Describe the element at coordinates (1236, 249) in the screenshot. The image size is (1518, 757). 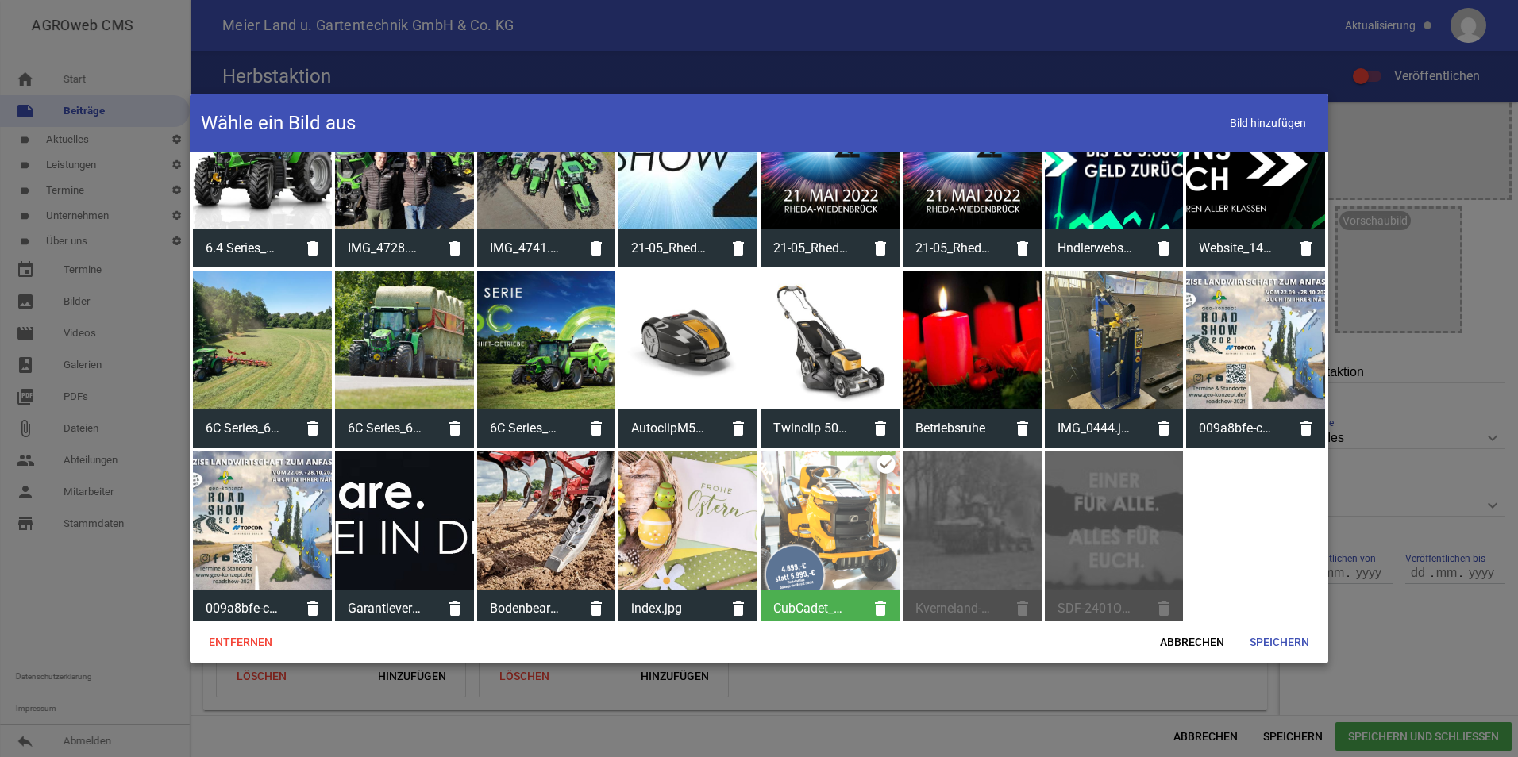
I see `span: Website_1450x480_(2).jpg` at that location.